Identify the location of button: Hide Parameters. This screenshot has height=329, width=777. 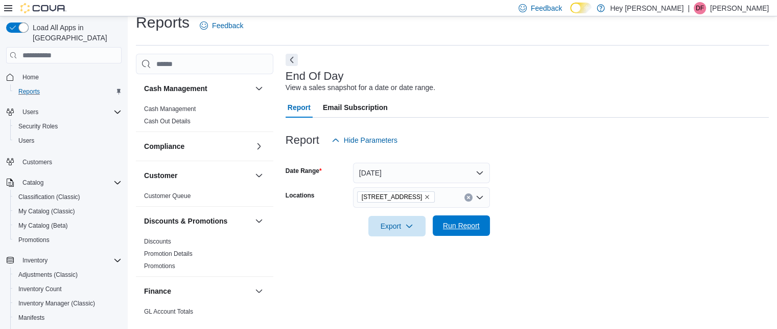
(364, 140).